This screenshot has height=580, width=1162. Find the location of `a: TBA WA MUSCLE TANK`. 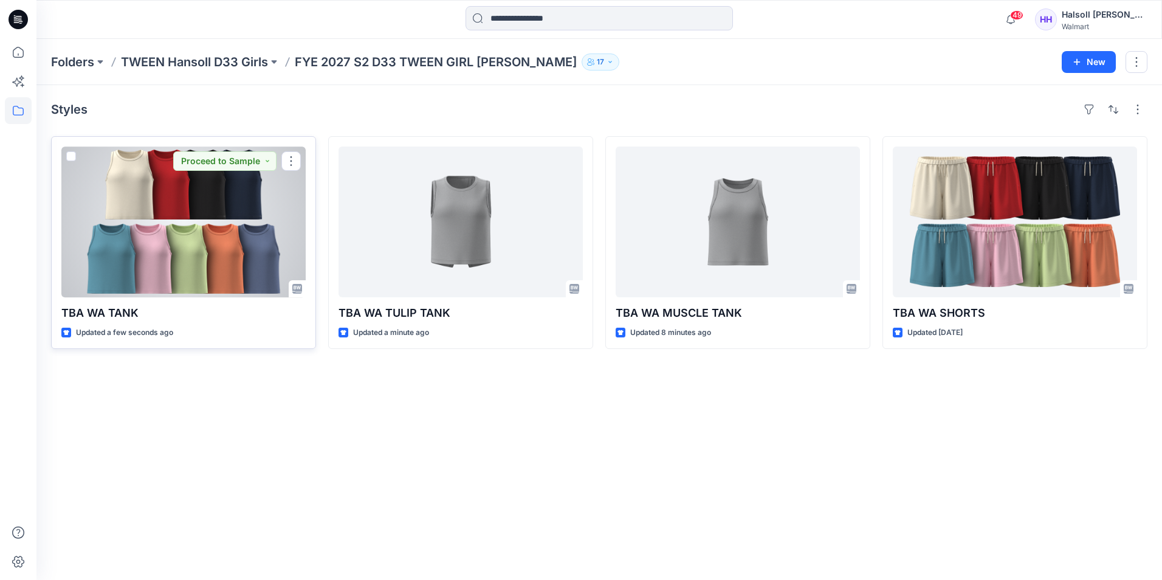

a: TBA WA MUSCLE TANK is located at coordinates (738, 222).